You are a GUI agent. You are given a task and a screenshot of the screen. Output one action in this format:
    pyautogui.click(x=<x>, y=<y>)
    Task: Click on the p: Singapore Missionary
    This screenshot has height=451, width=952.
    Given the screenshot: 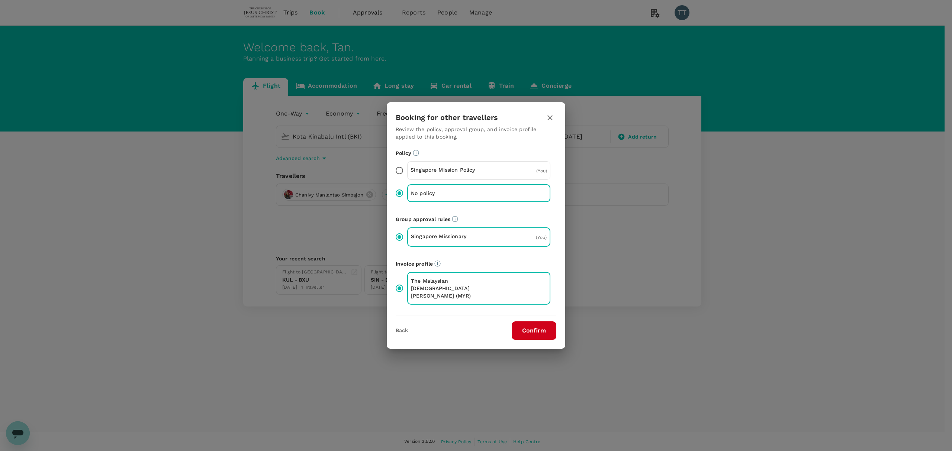 What is the action you would take?
    pyautogui.click(x=445, y=237)
    